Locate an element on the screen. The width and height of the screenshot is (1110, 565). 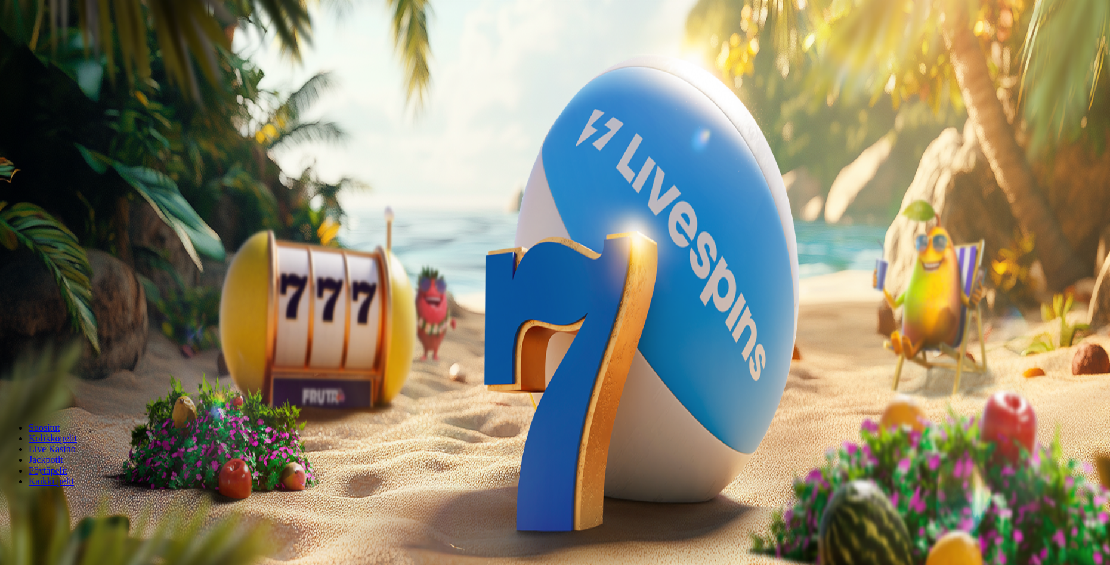
nav: Lobby is located at coordinates (555, 445).